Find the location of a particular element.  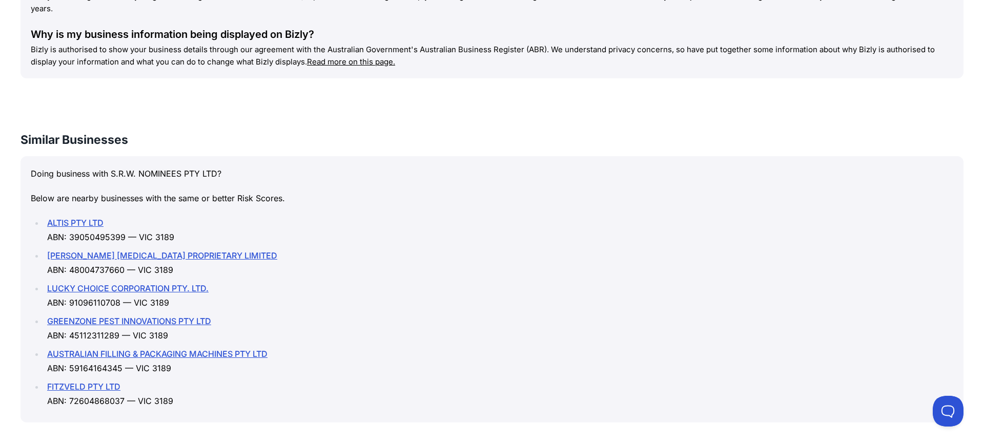

li: ABN: 72604868037 — VIC 3189 is located at coordinates (498, 394).